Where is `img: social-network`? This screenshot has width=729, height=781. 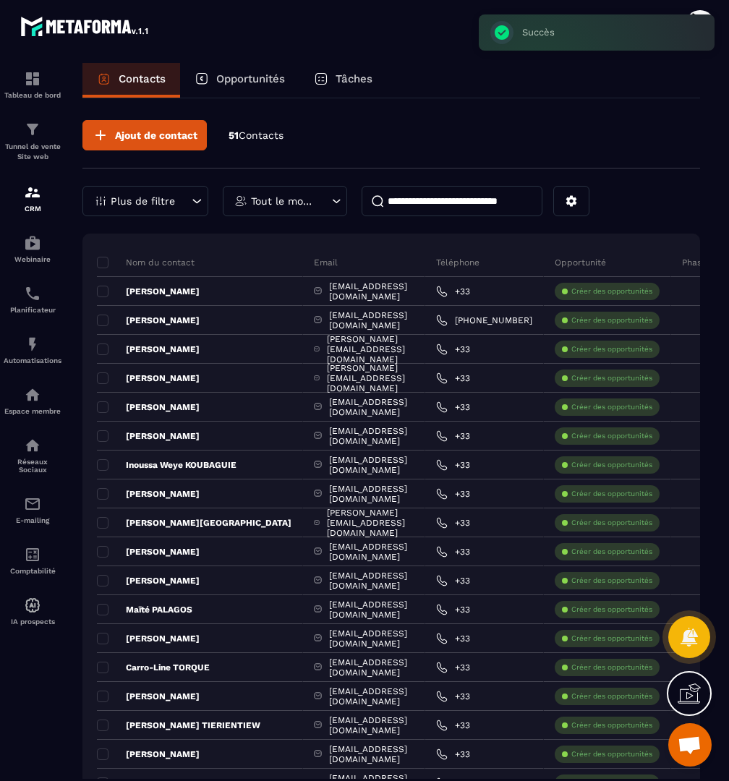 img: social-network is located at coordinates (33, 446).